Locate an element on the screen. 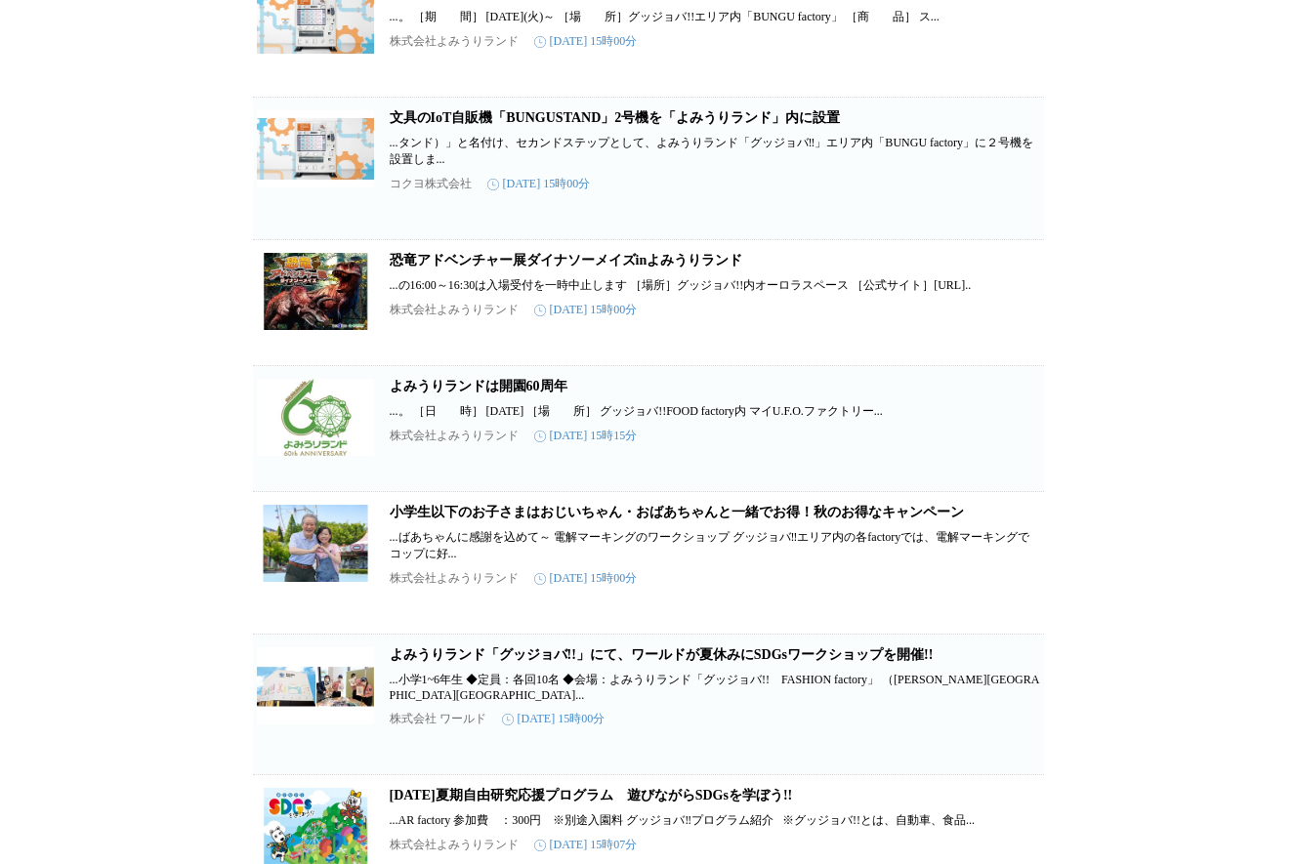 This screenshot has width=1296, height=864. img: 小学生以下のお子さまはおじいちゃん・おばあちゃんと一緒でお得！秋のお得なキャンペーン is located at coordinates (315, 543).